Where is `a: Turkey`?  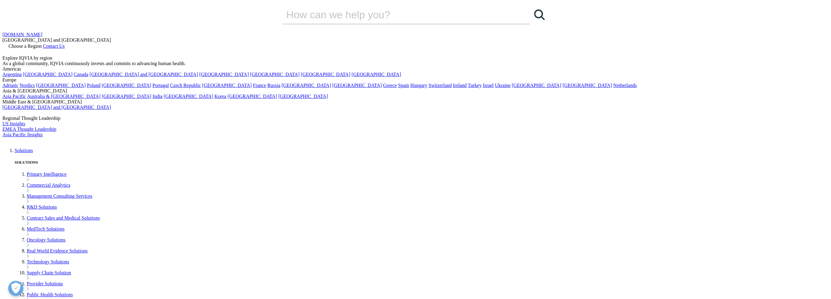
a: Turkey is located at coordinates (475, 85).